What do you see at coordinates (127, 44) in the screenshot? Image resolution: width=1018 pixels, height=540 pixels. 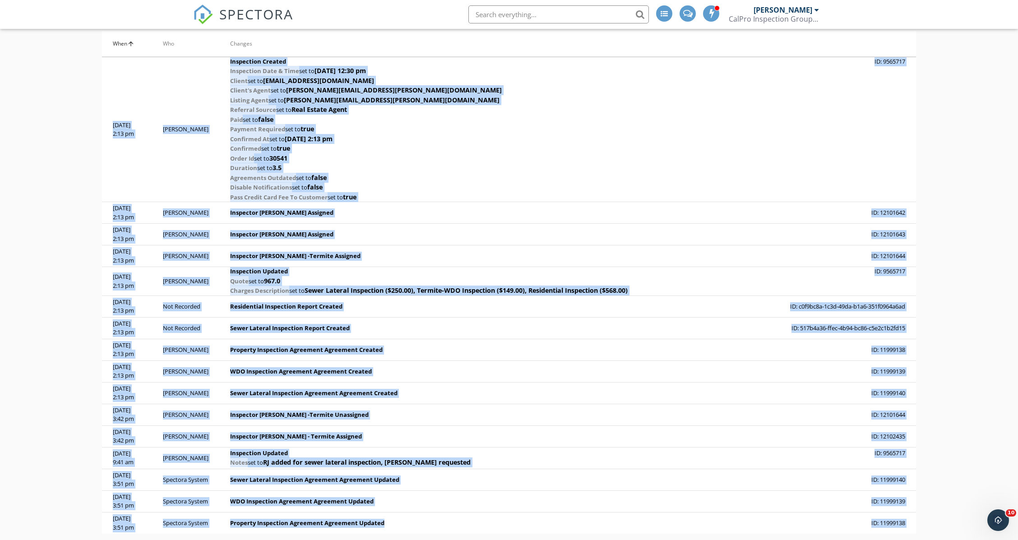 I see `th: When: Sorted ascending. Activate to sort descending.` at bounding box center [127, 44].